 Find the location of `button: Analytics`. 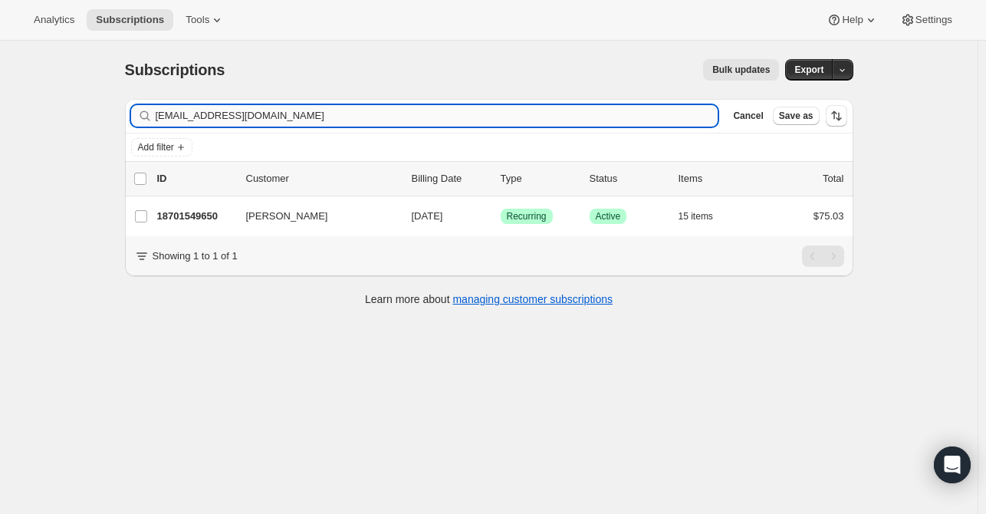

button: Analytics is located at coordinates (54, 20).